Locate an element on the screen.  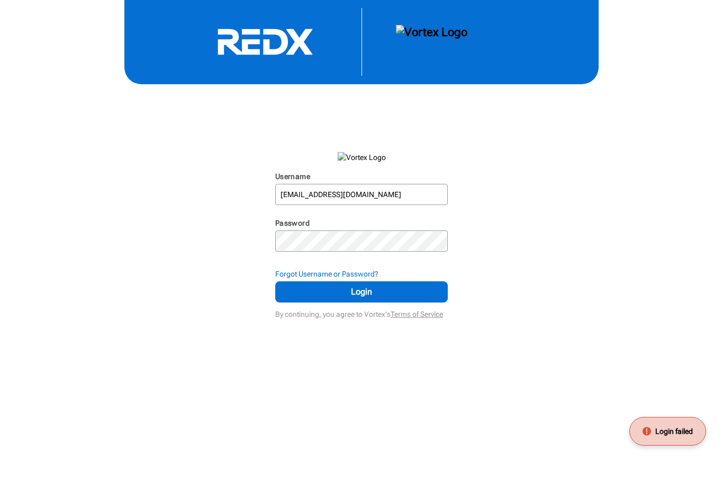
label: Password is located at coordinates (292, 223).